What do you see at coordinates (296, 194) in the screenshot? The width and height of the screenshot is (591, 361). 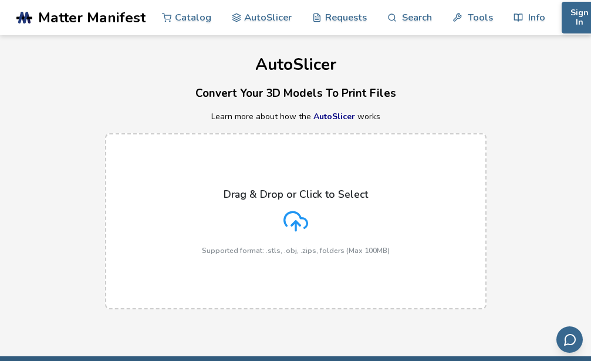 I see `p: Drag & Drop or Click to Select` at bounding box center [296, 194].